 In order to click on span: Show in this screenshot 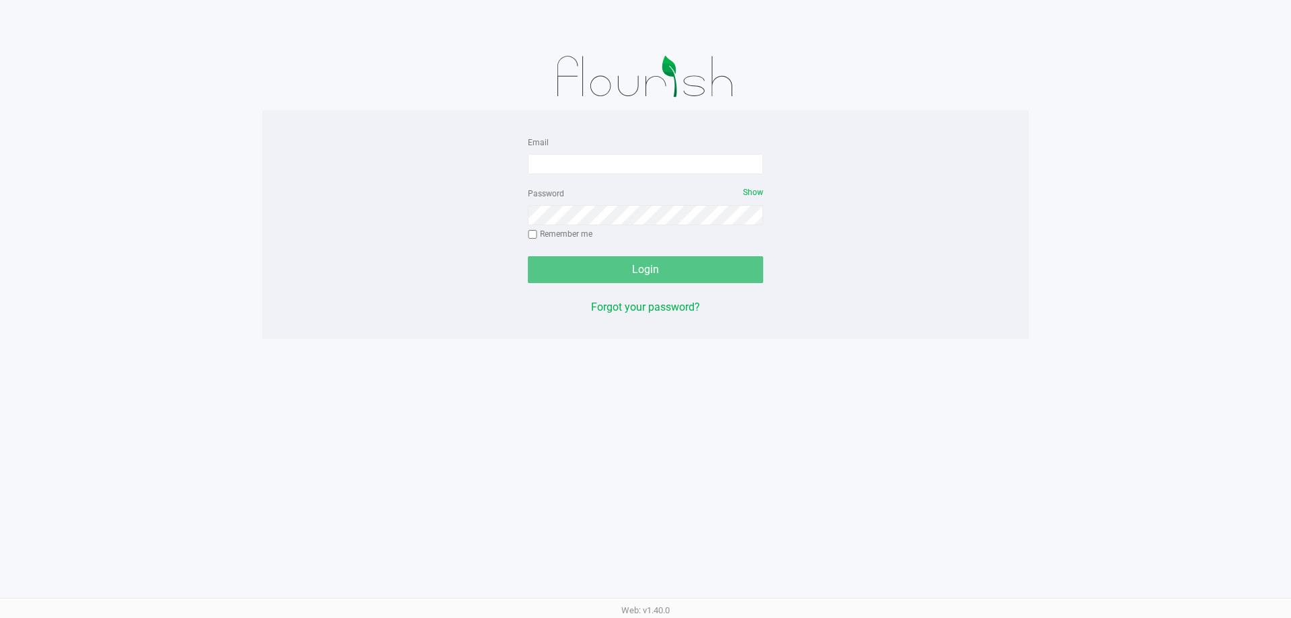, I will do `click(753, 192)`.